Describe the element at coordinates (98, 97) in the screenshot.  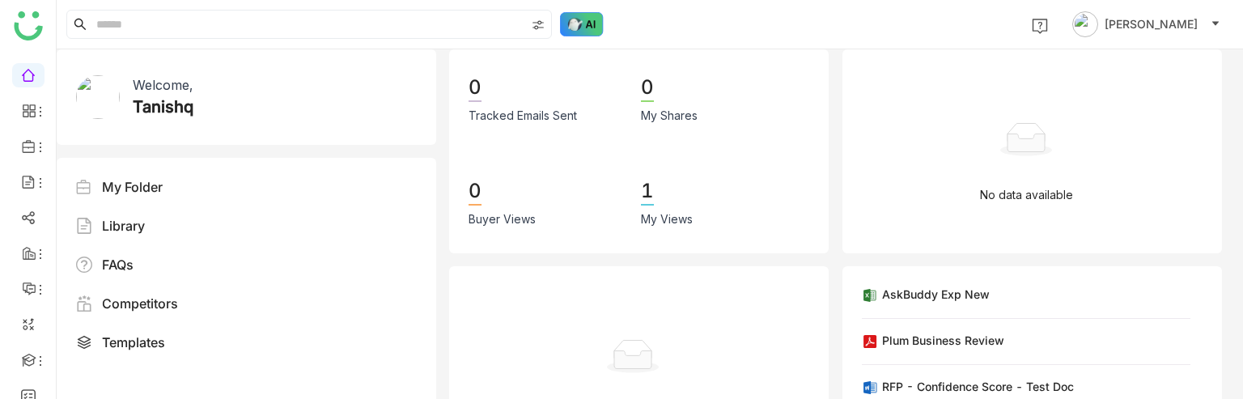
I see `img: 671209acaf585a2378d5d1f7` at that location.